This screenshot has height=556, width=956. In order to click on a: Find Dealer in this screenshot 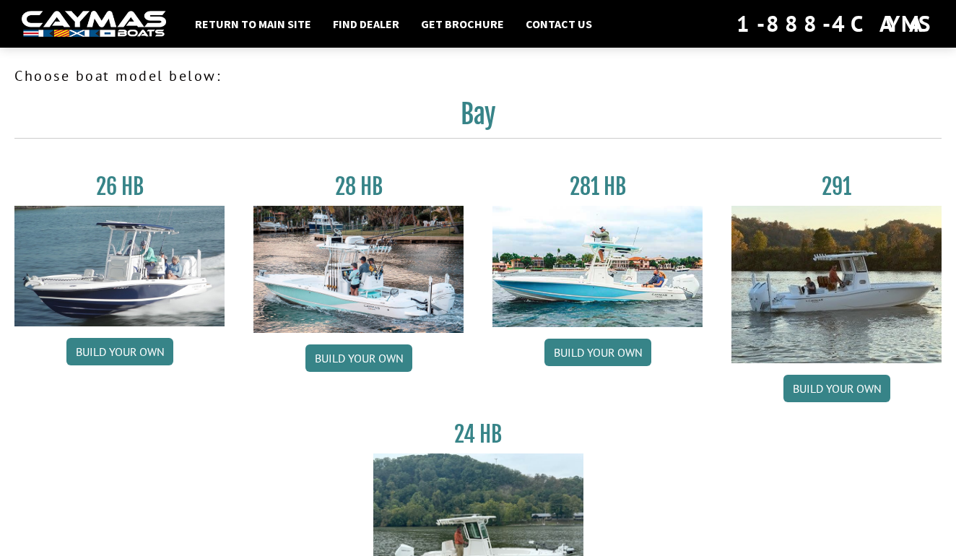, I will do `click(366, 24)`.